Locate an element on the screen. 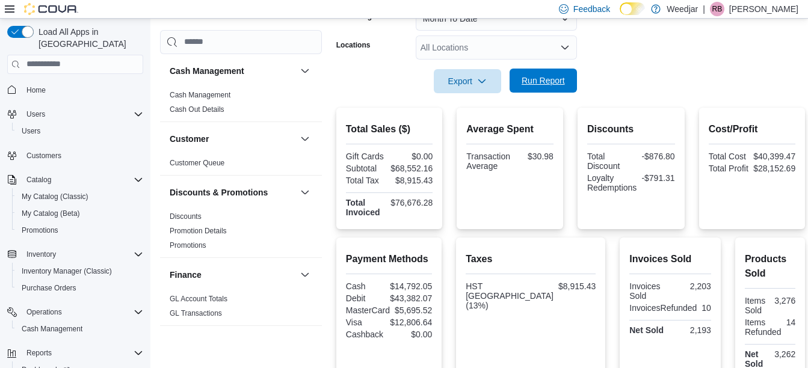 The height and width of the screenshot is (368, 808). div: Debit is located at coordinates (365, 299).